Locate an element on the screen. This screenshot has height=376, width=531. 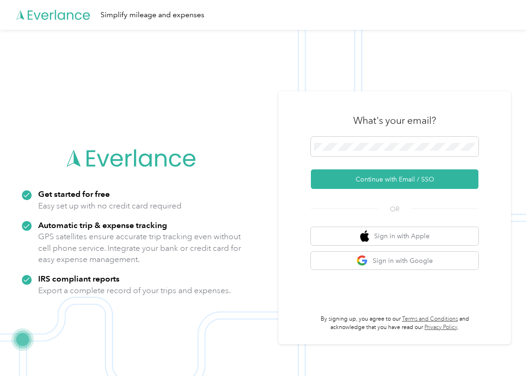
strong: Get started for free is located at coordinates (74, 193).